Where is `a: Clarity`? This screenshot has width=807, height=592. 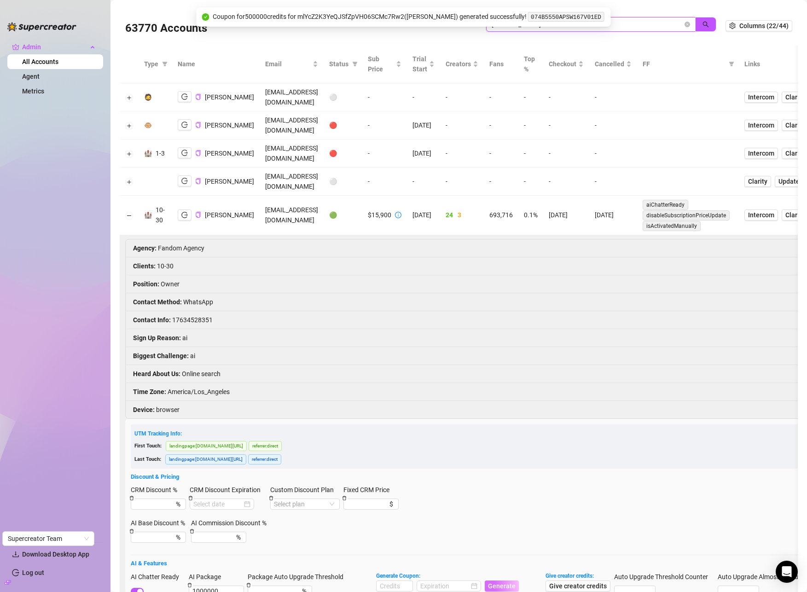
a: Clarity is located at coordinates (758, 181).